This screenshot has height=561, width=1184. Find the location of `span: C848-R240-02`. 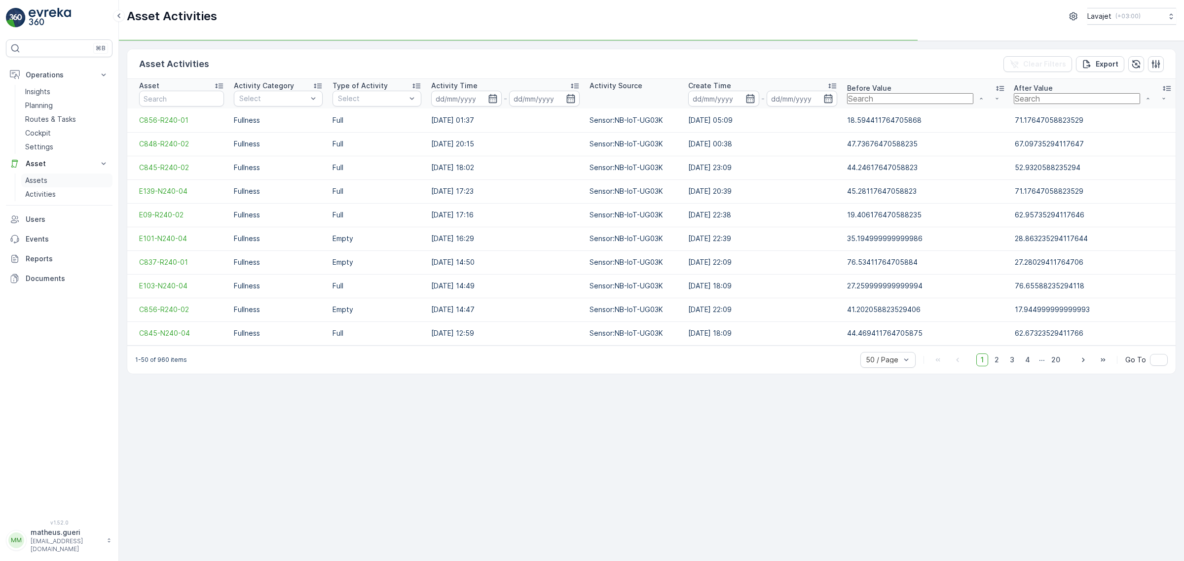

span: C848-R240-02 is located at coordinates (182, 144).